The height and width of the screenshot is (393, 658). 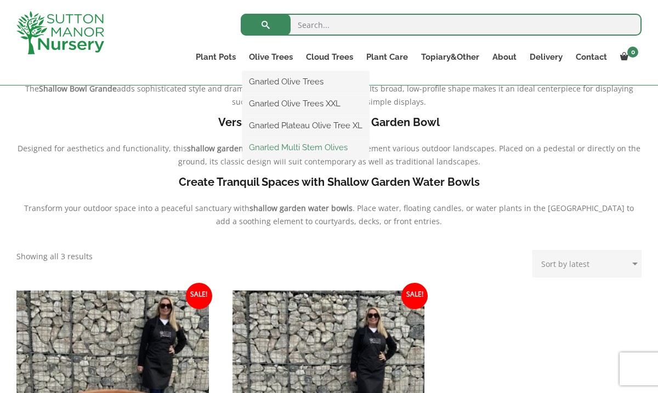 I want to click on input: Search..., so click(x=441, y=25).